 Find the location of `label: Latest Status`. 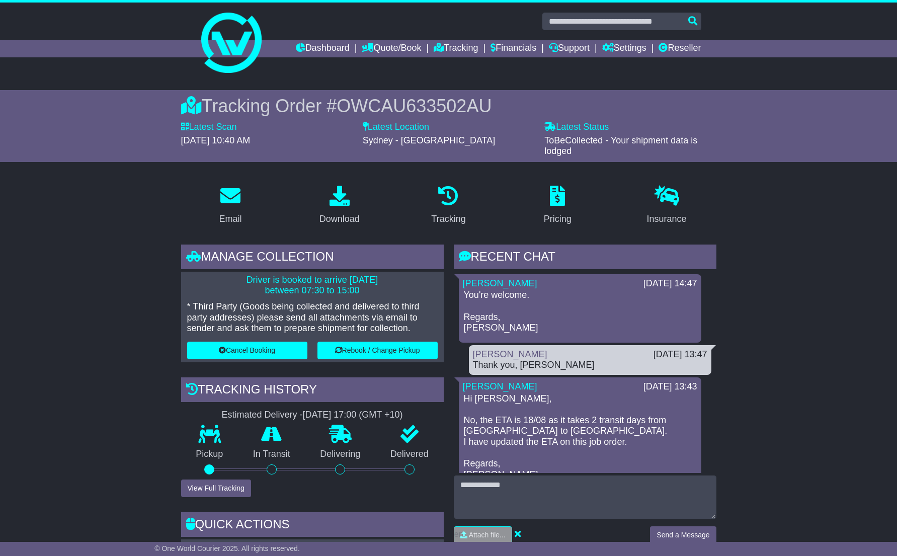

label: Latest Status is located at coordinates (577, 127).